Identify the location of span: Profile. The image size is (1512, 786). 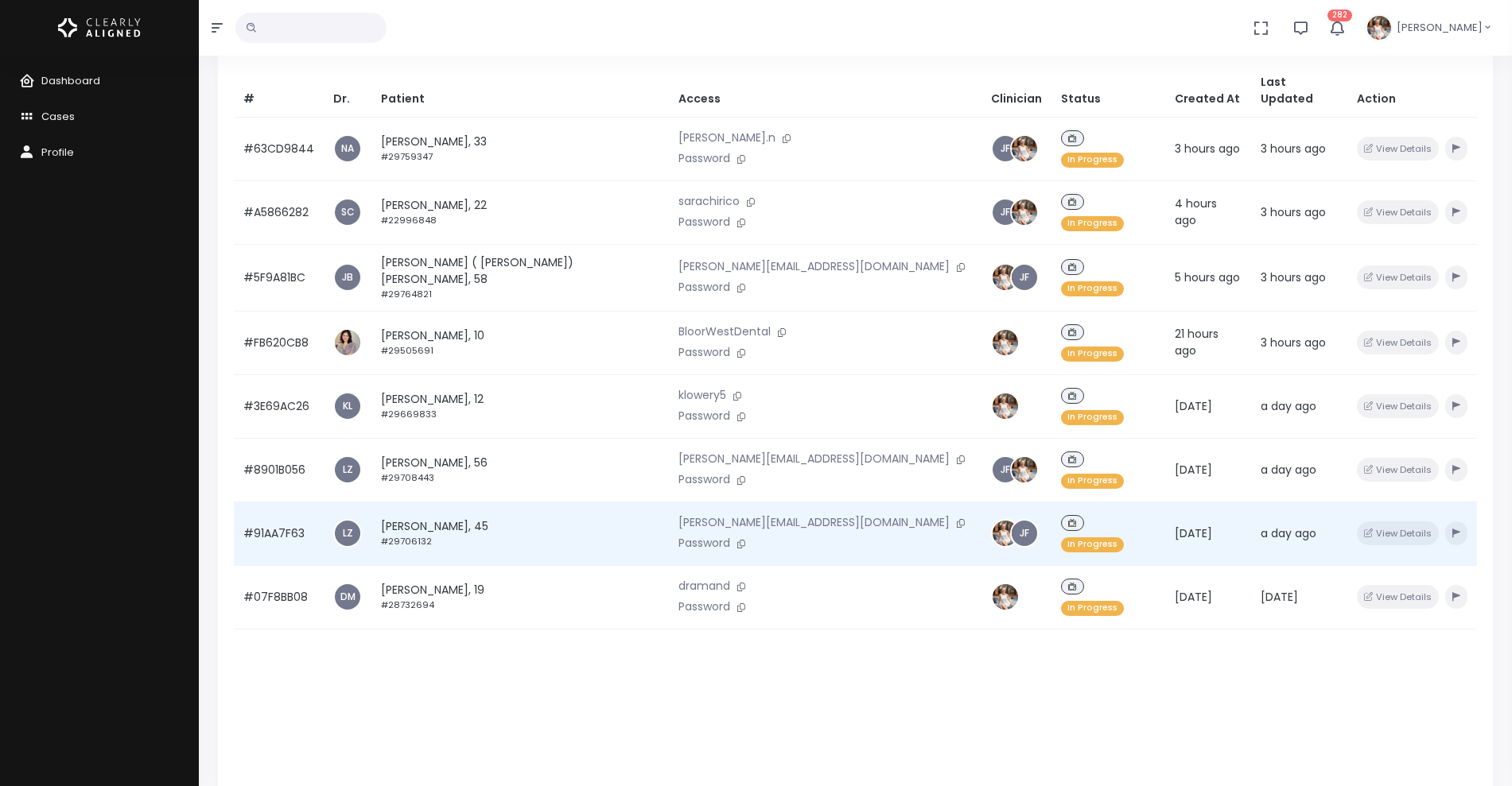
(57, 151).